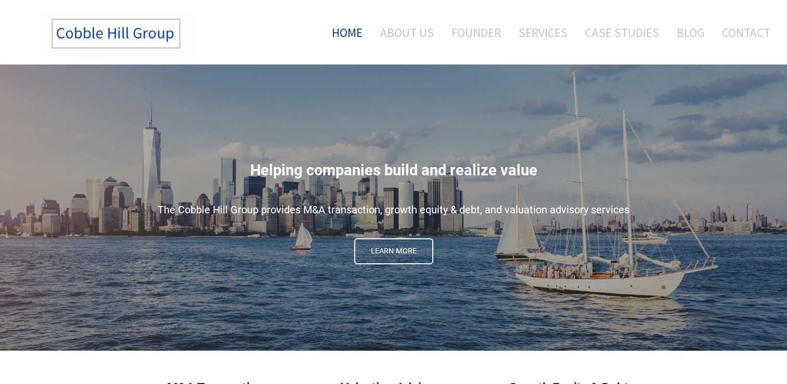 The image size is (787, 384). What do you see at coordinates (407, 32) in the screenshot?
I see `a: About Us` at bounding box center [407, 32].